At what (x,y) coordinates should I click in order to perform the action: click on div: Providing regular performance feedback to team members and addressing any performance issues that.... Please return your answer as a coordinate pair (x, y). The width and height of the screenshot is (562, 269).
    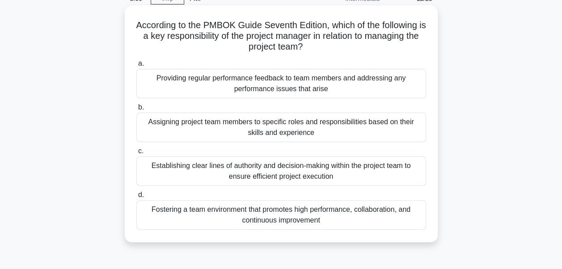
    Looking at the image, I should click on (281, 84).